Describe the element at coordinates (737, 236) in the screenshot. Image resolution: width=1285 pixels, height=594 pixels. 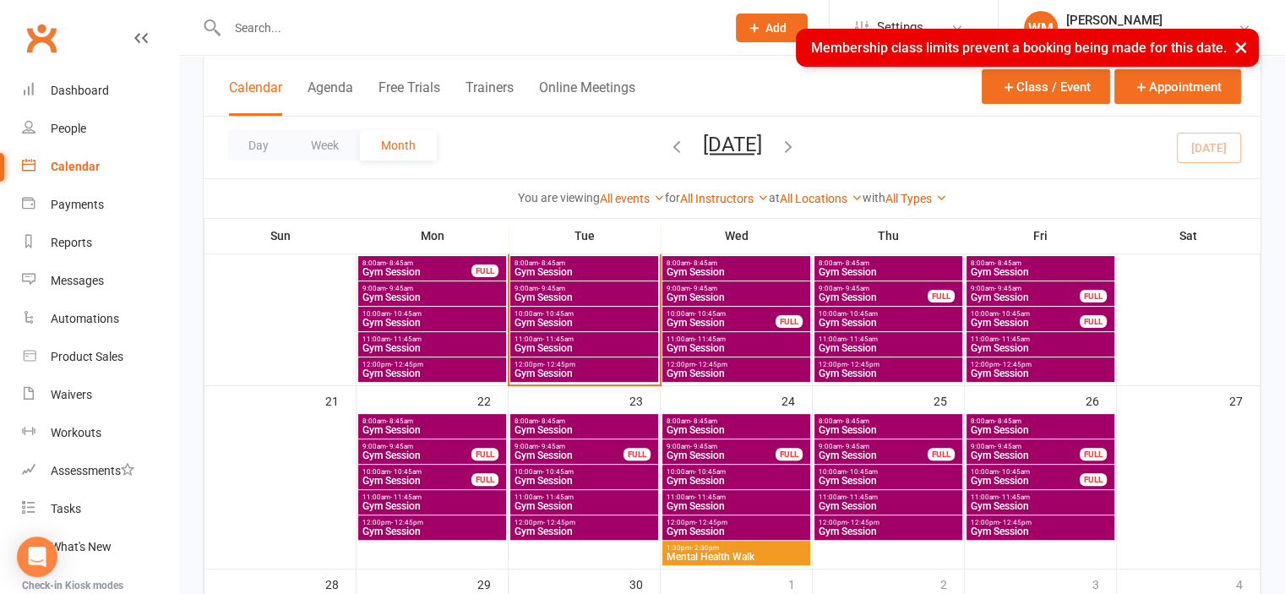
I see `th: Wed` at that location.